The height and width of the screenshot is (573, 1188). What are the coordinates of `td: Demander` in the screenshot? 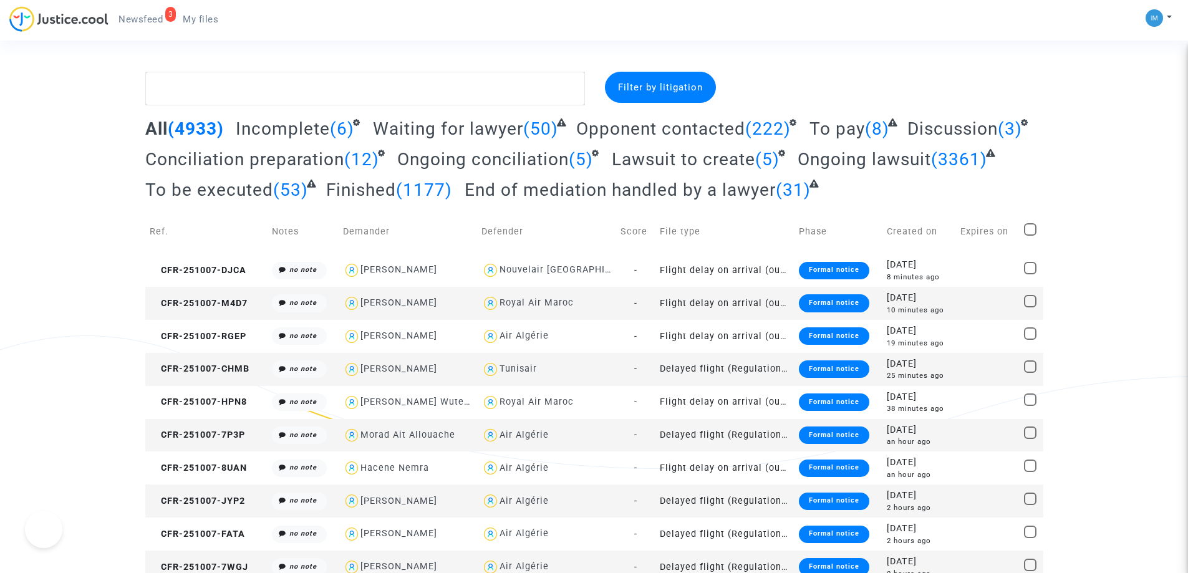 It's located at (408, 231).